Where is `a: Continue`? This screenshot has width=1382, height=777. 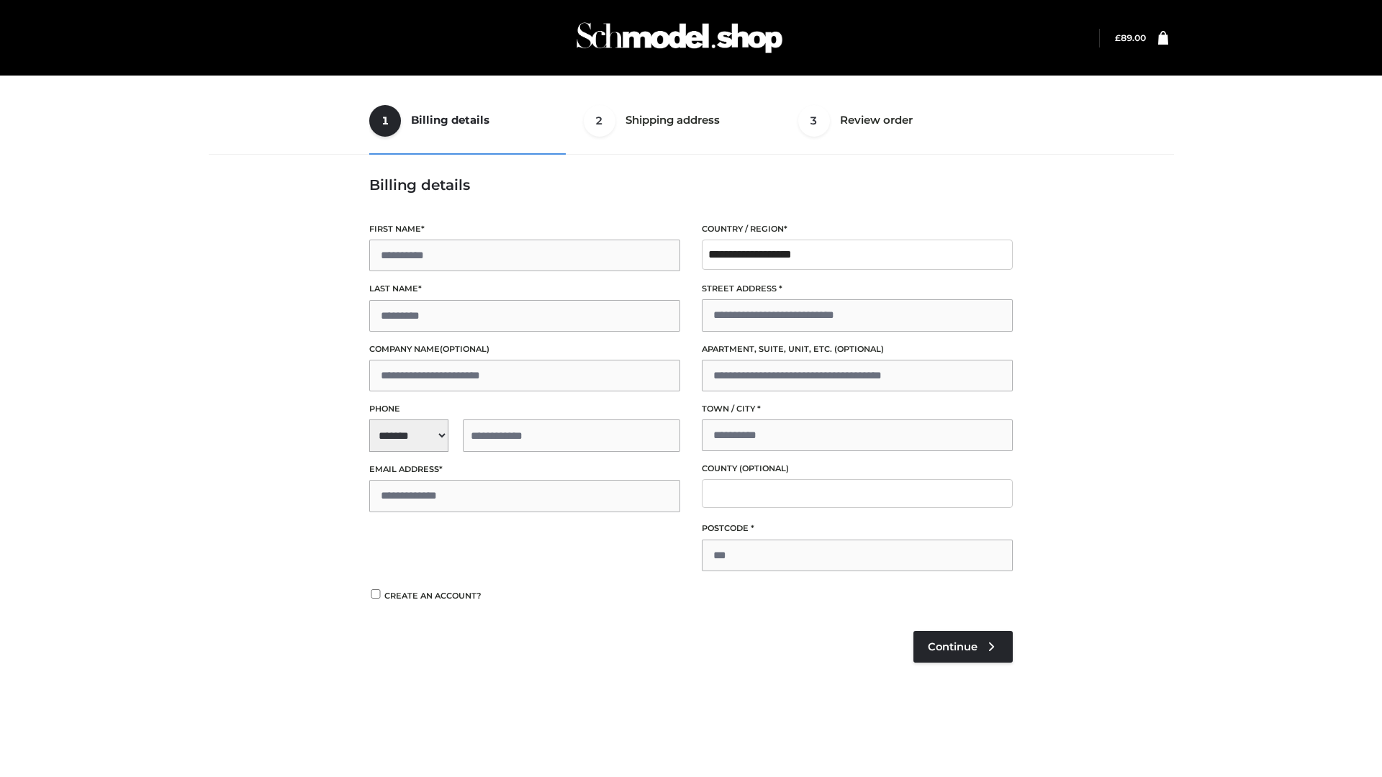 a: Continue is located at coordinates (963, 647).